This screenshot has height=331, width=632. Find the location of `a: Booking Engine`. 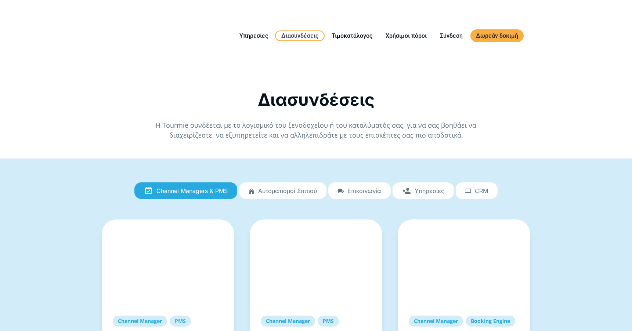

a: Booking Engine is located at coordinates (491, 322).